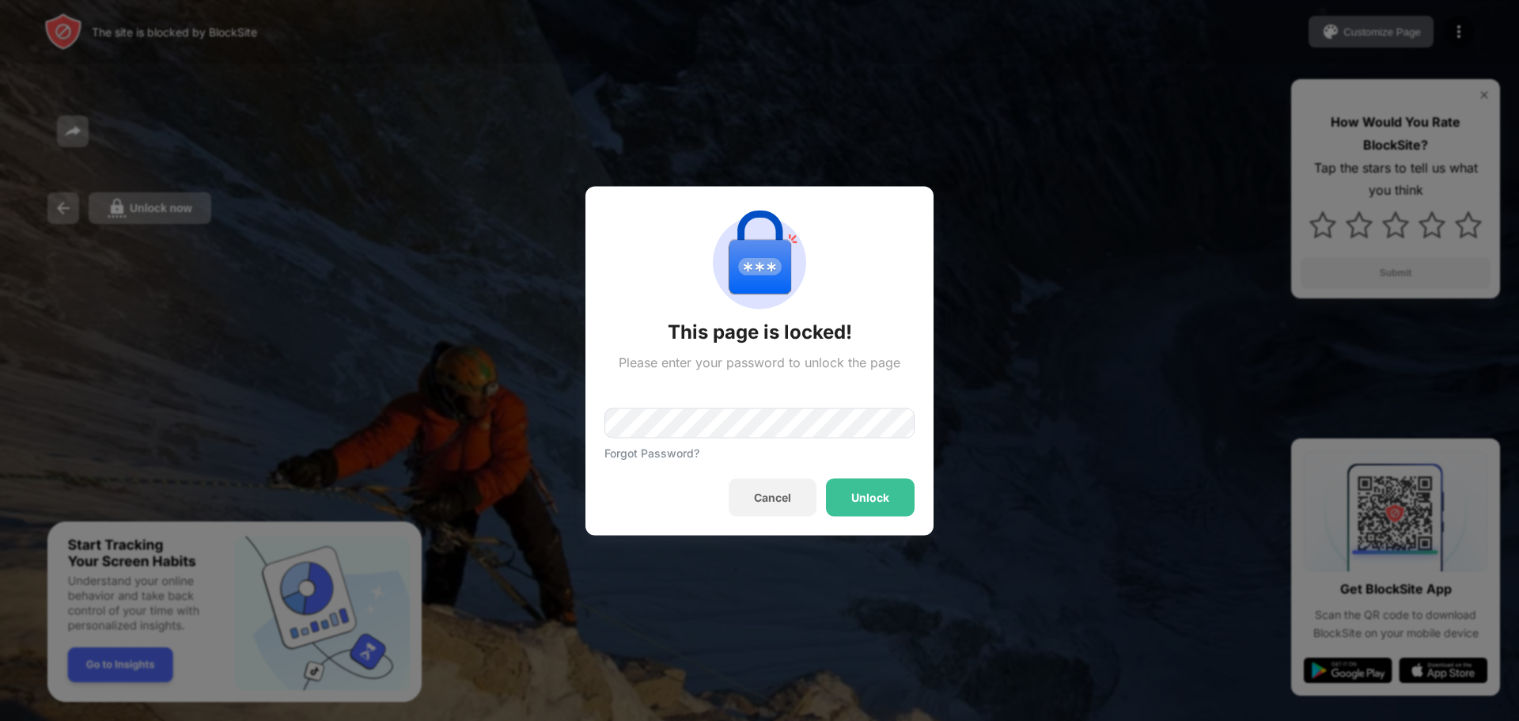  I want to click on div: Unlock, so click(870, 497).